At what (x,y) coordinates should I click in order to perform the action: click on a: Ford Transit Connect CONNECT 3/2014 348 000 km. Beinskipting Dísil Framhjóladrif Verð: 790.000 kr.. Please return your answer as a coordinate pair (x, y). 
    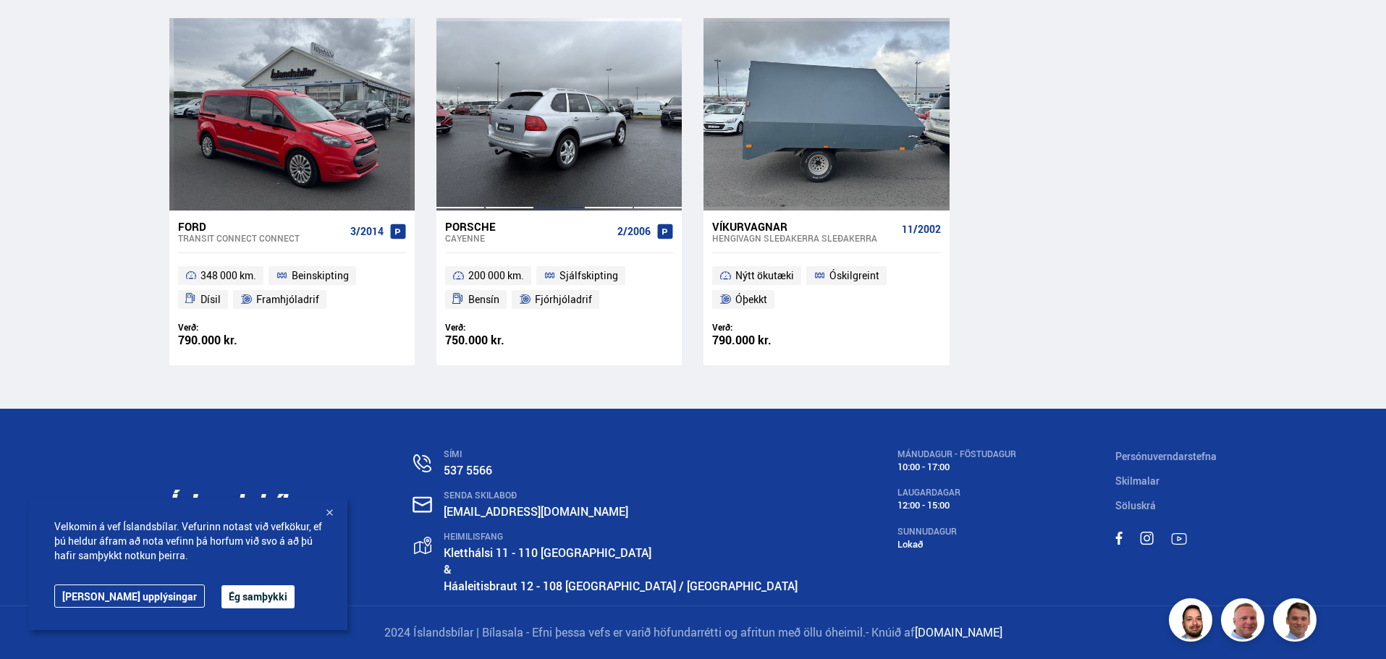
    Looking at the image, I should click on (292, 288).